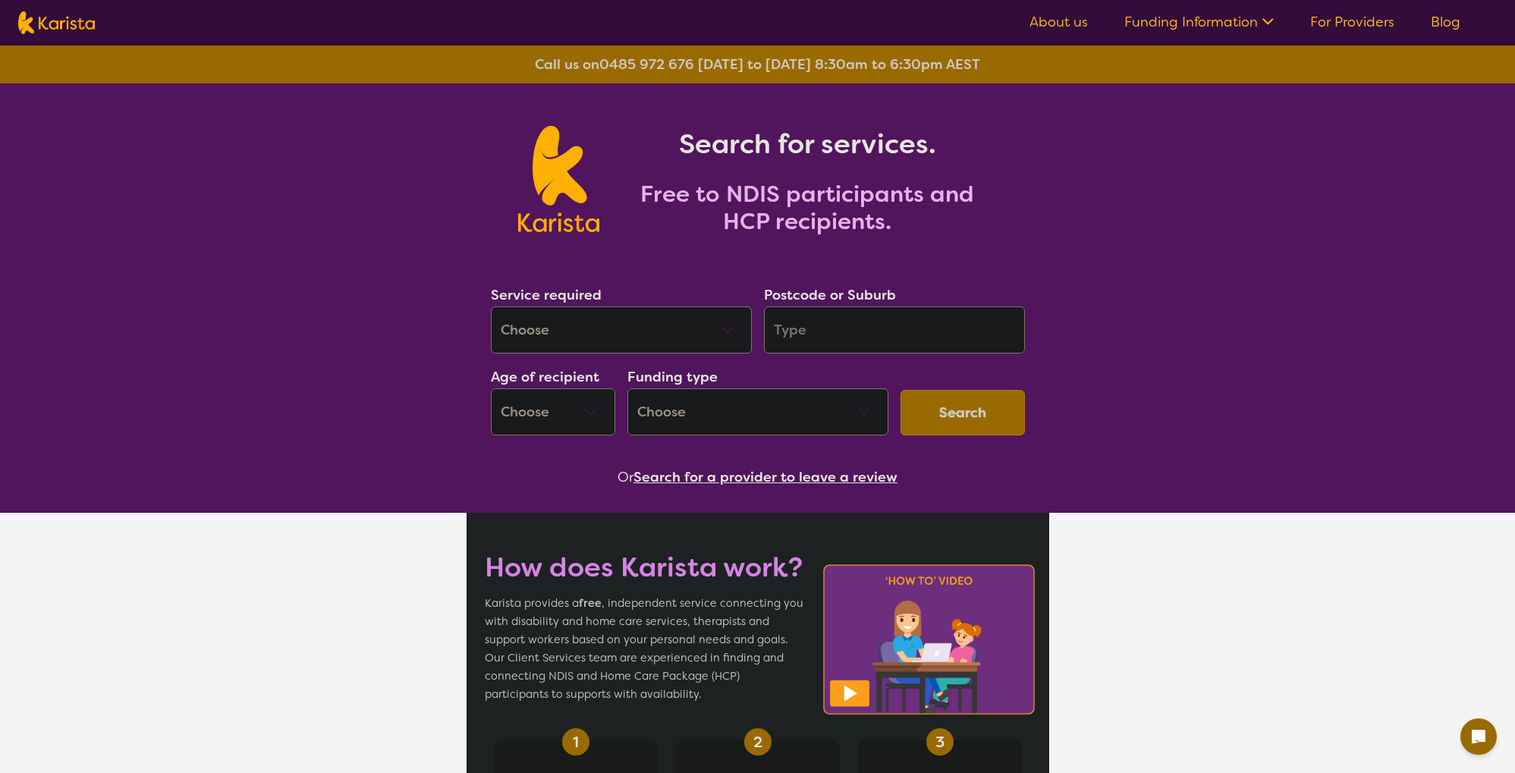 This screenshot has height=773, width=1515. I want to click on a: 0485 972 676, so click(646, 64).